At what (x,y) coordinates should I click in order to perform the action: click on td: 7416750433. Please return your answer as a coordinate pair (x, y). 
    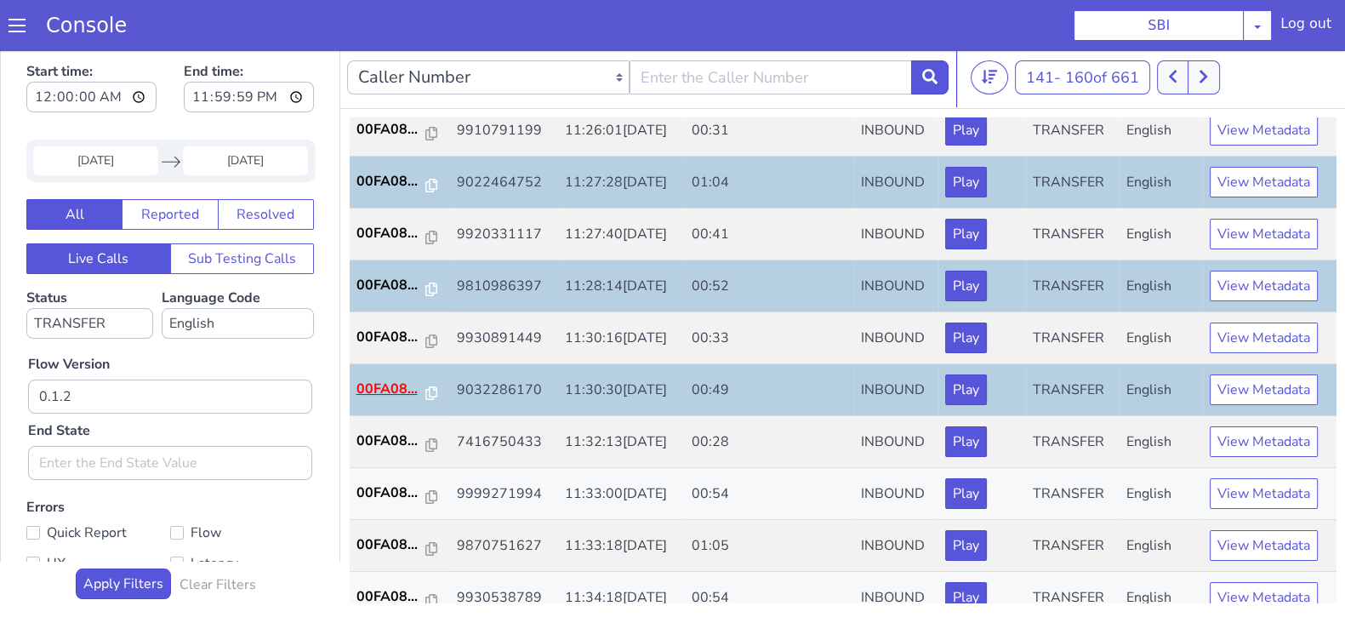
    Looking at the image, I should click on (503, 395).